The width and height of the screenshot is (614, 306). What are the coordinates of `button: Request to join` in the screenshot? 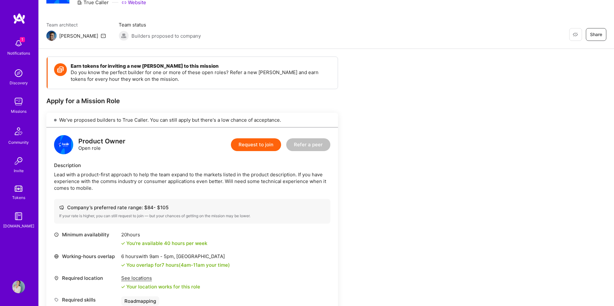 It's located at (256, 145).